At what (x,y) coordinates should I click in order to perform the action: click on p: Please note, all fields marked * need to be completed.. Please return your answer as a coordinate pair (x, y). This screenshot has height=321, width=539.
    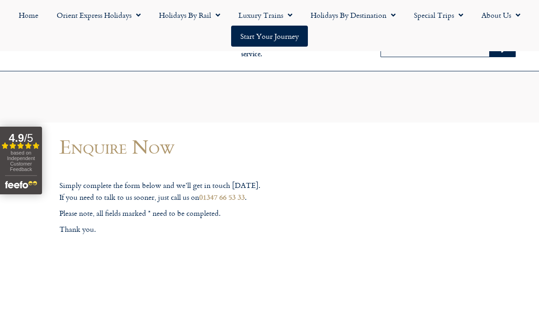
    Looking at the image, I should click on (196, 213).